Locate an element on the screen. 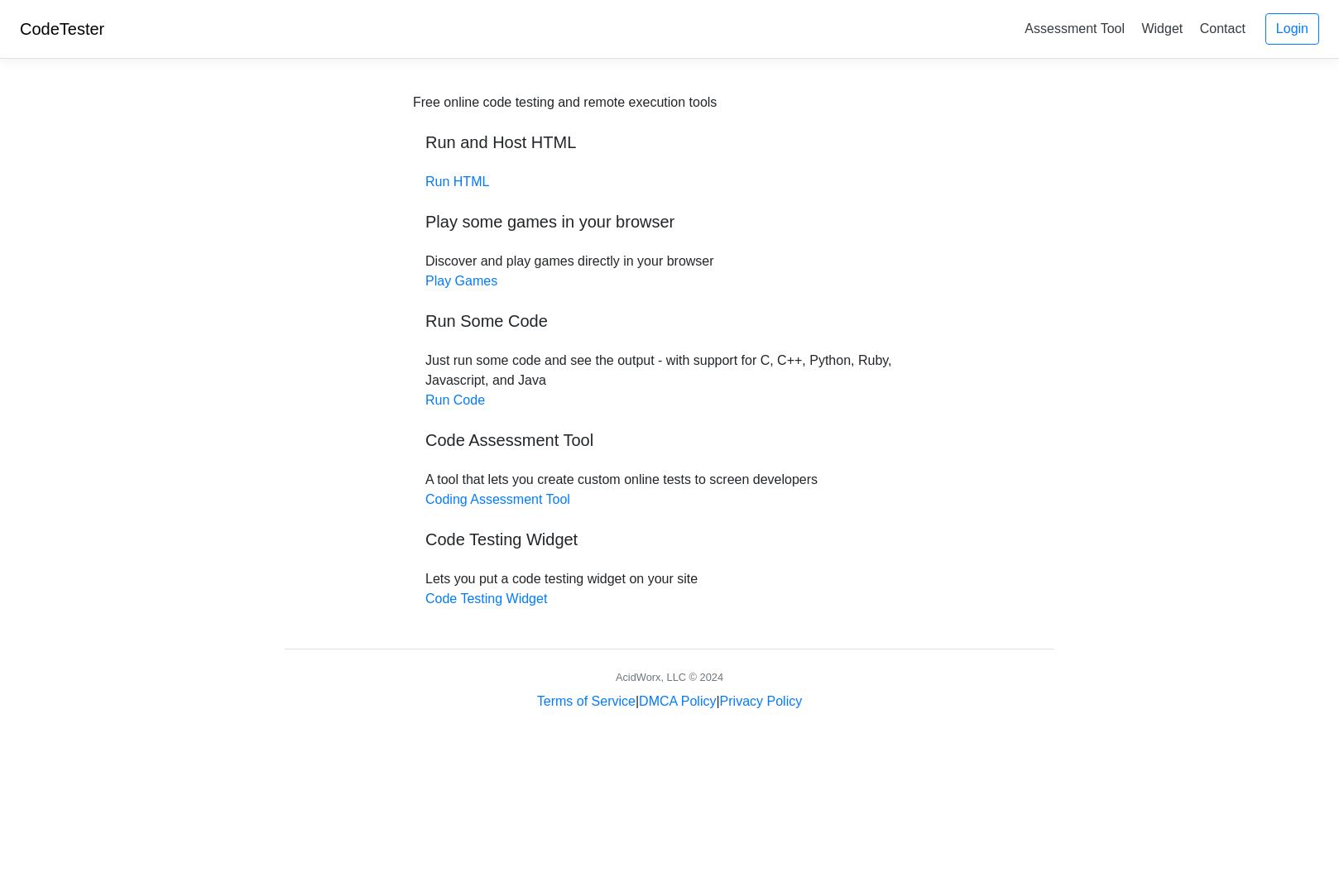  h5: Play some games in your browser is located at coordinates (670, 222).